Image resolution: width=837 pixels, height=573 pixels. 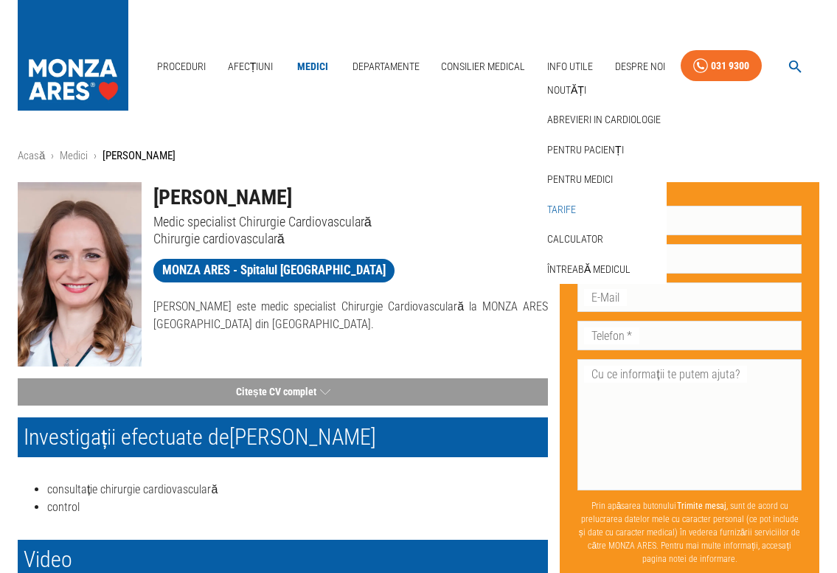 What do you see at coordinates (640, 66) in the screenshot?
I see `a: Despre Noi` at bounding box center [640, 66].